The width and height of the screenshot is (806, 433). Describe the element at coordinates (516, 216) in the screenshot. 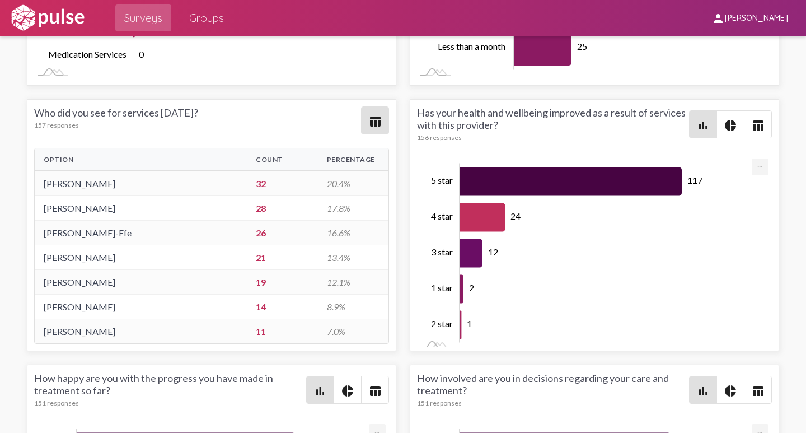

I see `tspan: 24` at that location.